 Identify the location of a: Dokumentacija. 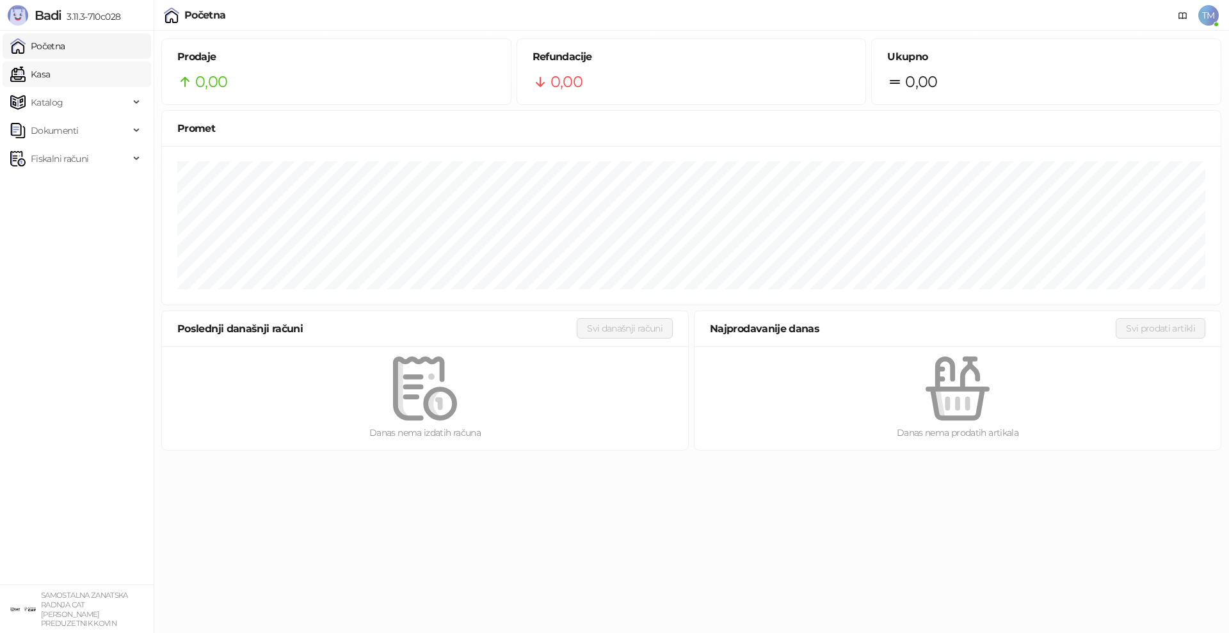
(1183, 15).